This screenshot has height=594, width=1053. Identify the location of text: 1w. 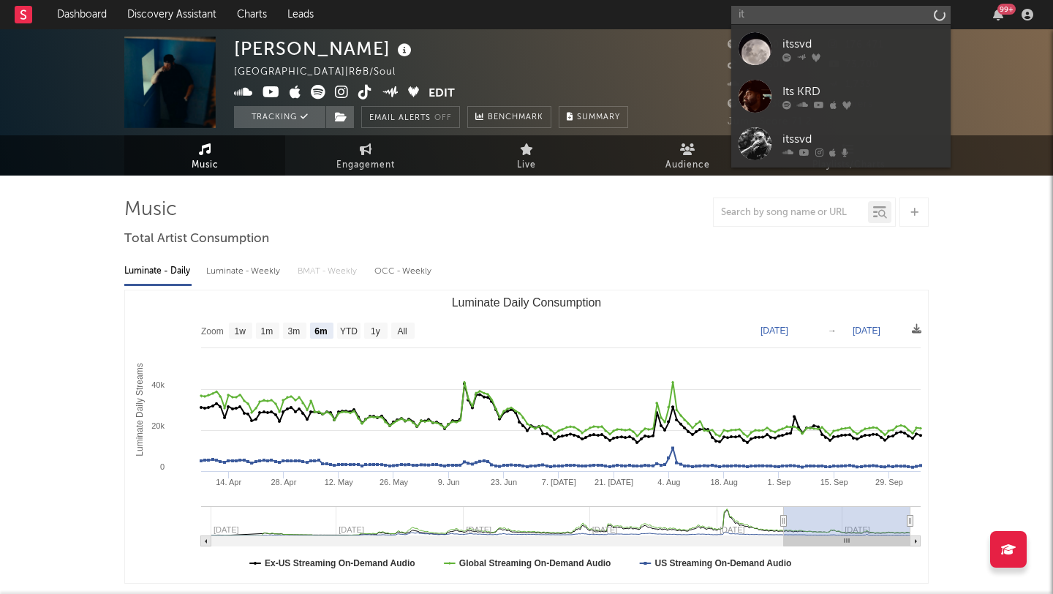
(241, 331).